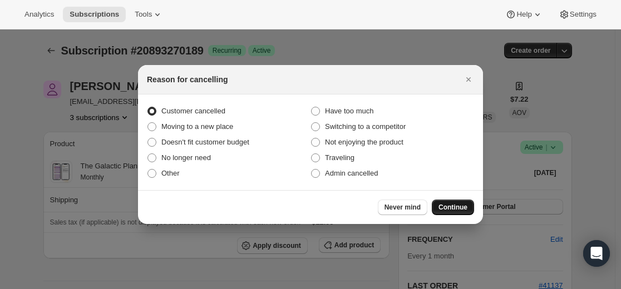  Describe the element at coordinates (186, 157) in the screenshot. I see `span: No longer need` at that location.